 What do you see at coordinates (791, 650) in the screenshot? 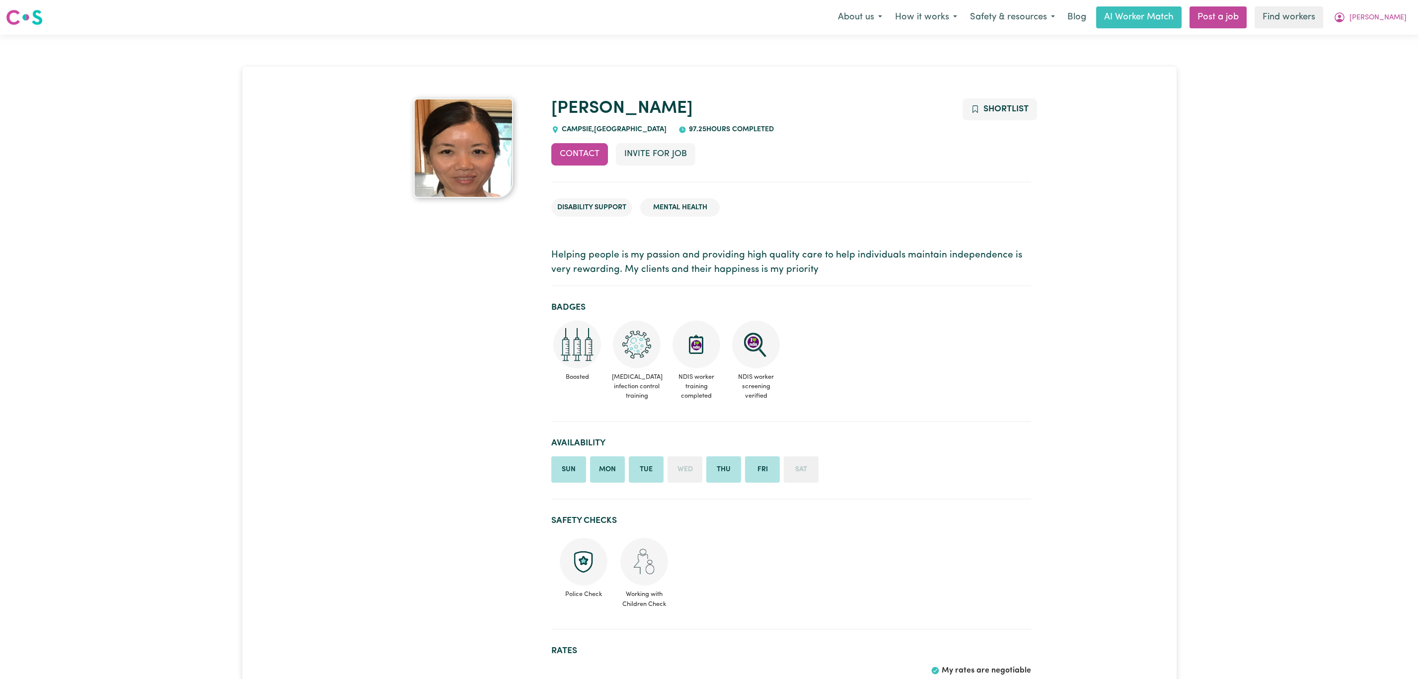
I see `h2: Rates` at bounding box center [791, 650].